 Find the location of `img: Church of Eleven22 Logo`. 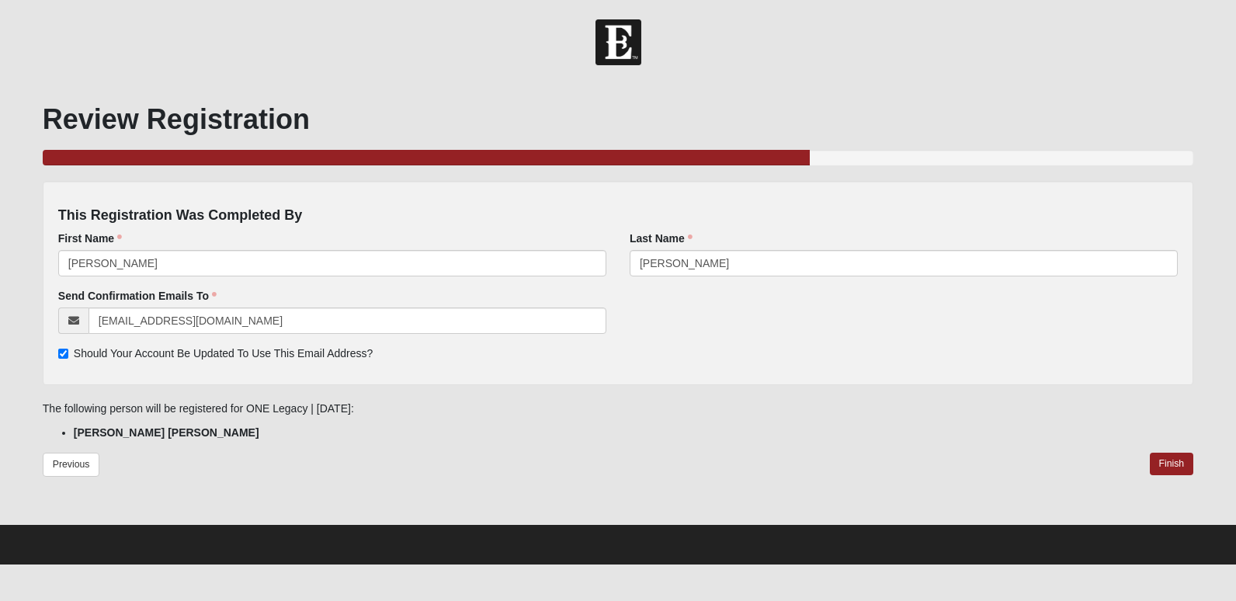

img: Church of Eleven22 Logo is located at coordinates (618, 42).